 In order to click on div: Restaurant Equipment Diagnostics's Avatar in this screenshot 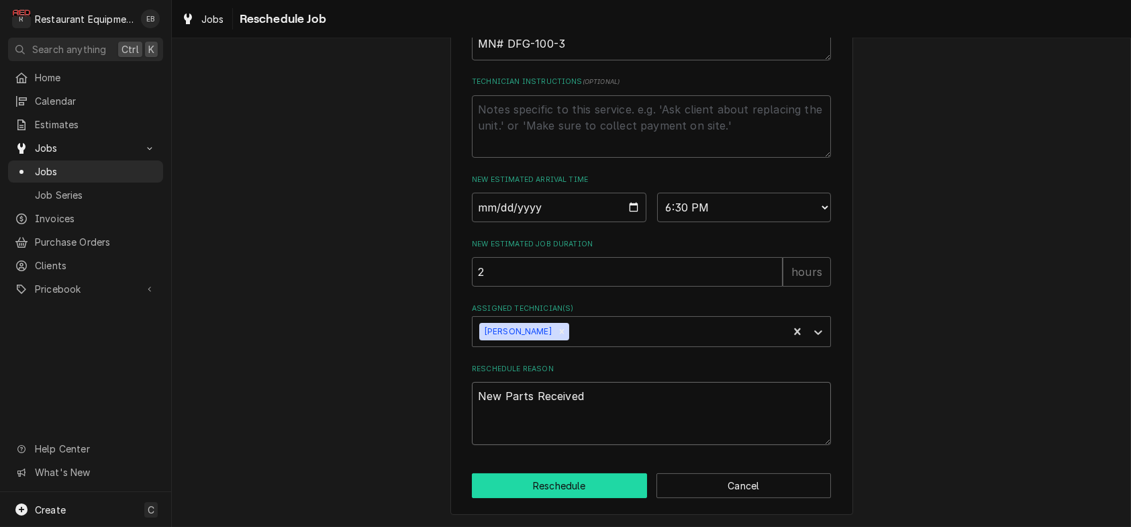, I will do `click(21, 19)`.